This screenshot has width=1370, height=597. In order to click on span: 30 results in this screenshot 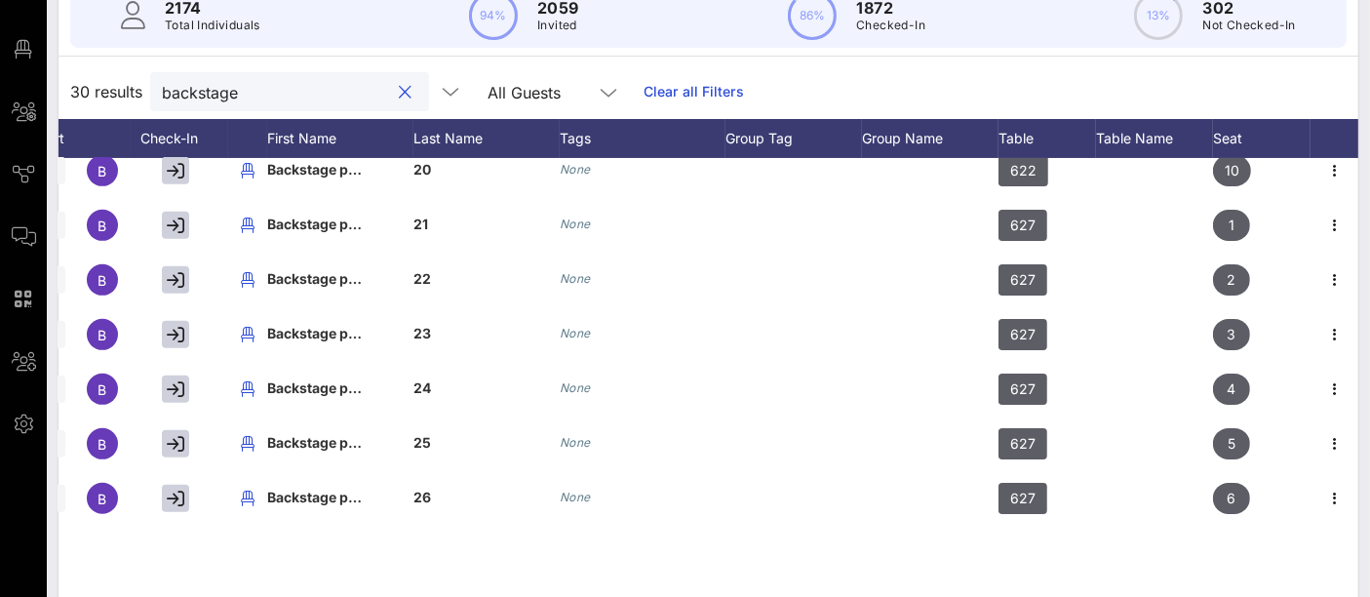, I will do `click(106, 92)`.